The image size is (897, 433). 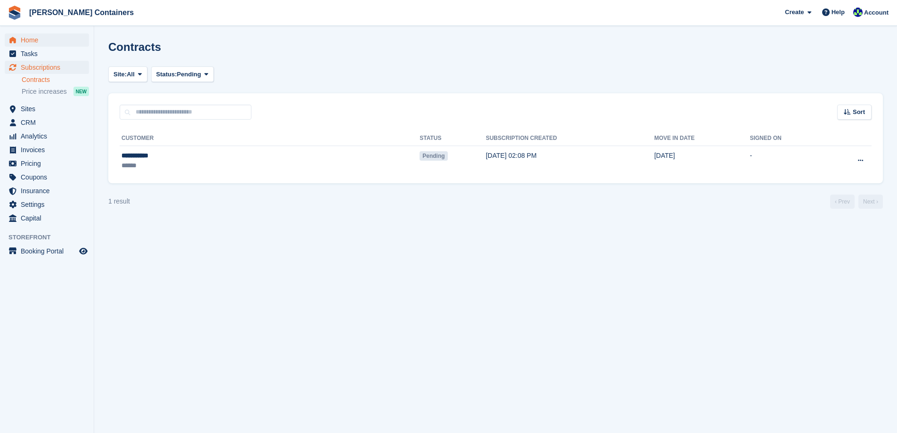 What do you see at coordinates (49, 136) in the screenshot?
I see `span: Analytics` at bounding box center [49, 136].